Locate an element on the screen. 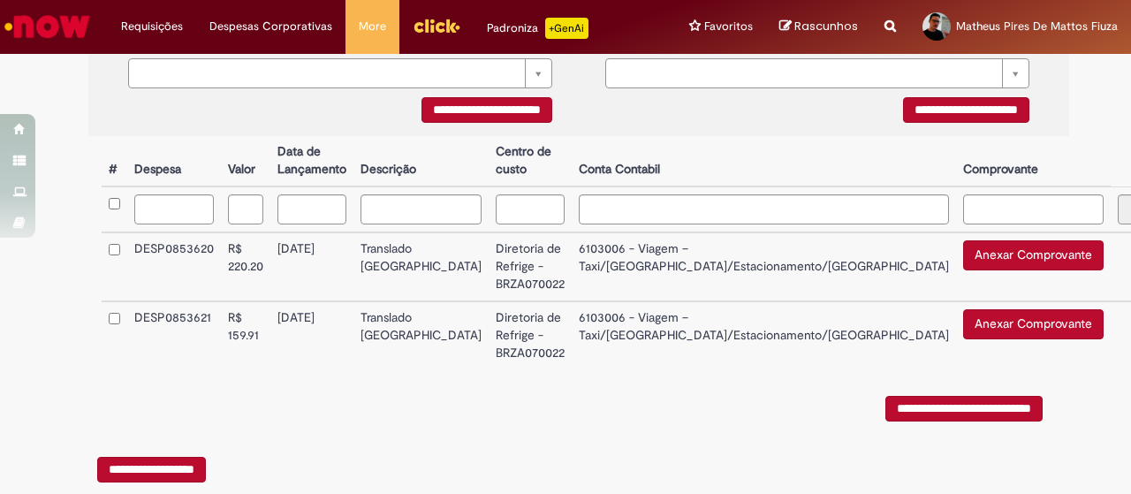 Image resolution: width=1131 pixels, height=494 pixels. span: Matheus Pires De Mattos Fiuza is located at coordinates (1036, 26).